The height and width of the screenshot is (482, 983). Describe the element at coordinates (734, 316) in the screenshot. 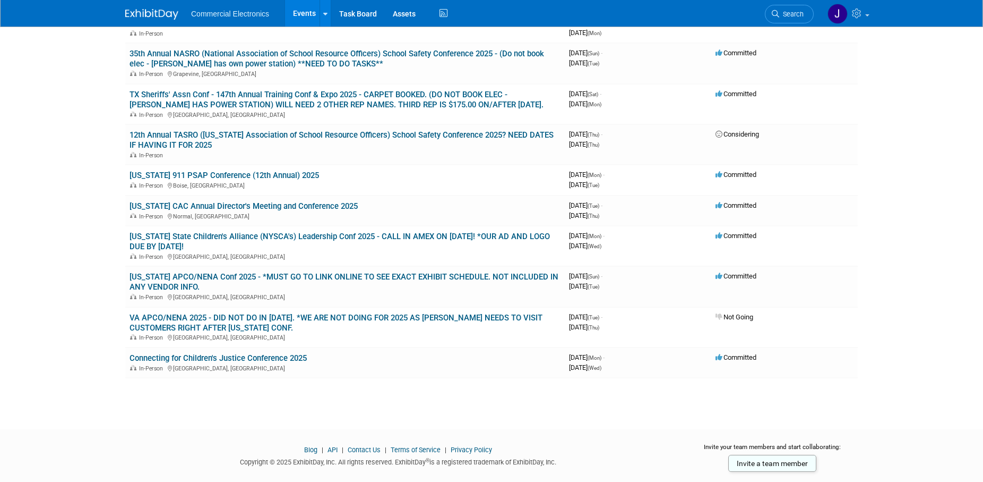

I see `span: Not Going` at that location.